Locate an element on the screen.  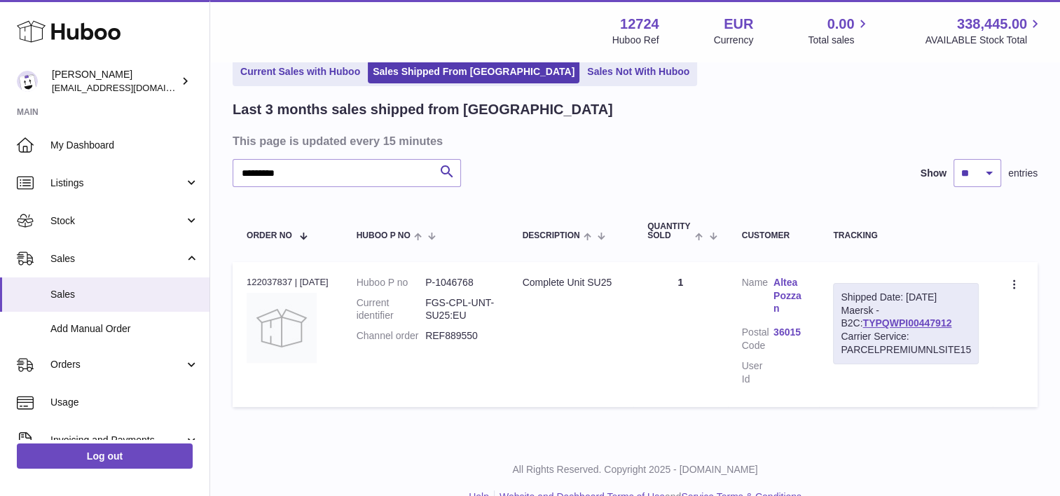
div: Huboo Ref is located at coordinates (636, 40).